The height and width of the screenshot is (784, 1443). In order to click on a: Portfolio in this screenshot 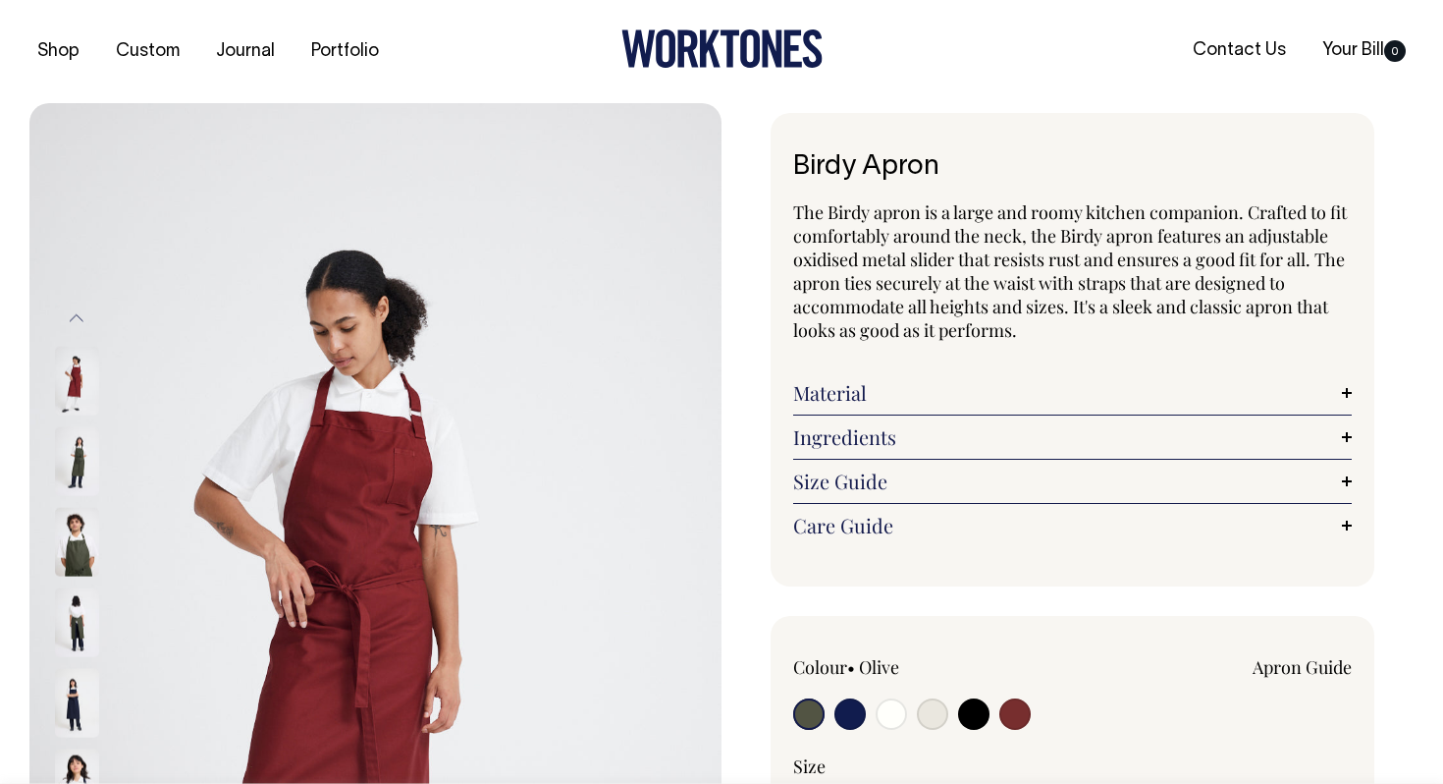, I will do `click(345, 51)`.